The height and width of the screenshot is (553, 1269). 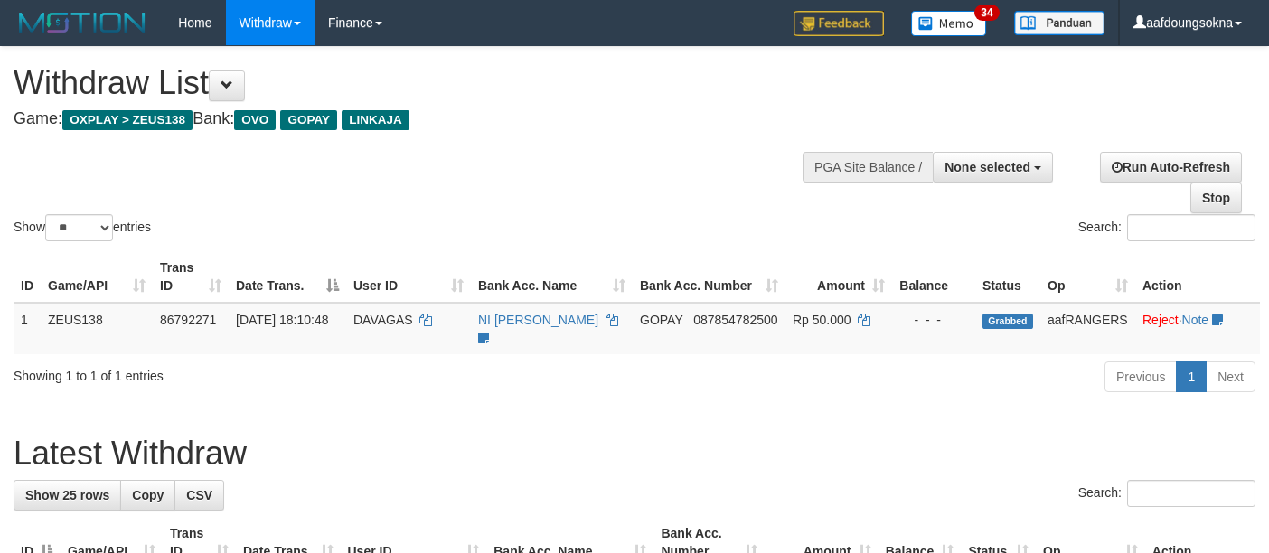 What do you see at coordinates (67, 495) in the screenshot?
I see `span: Show 25 rows` at bounding box center [67, 495].